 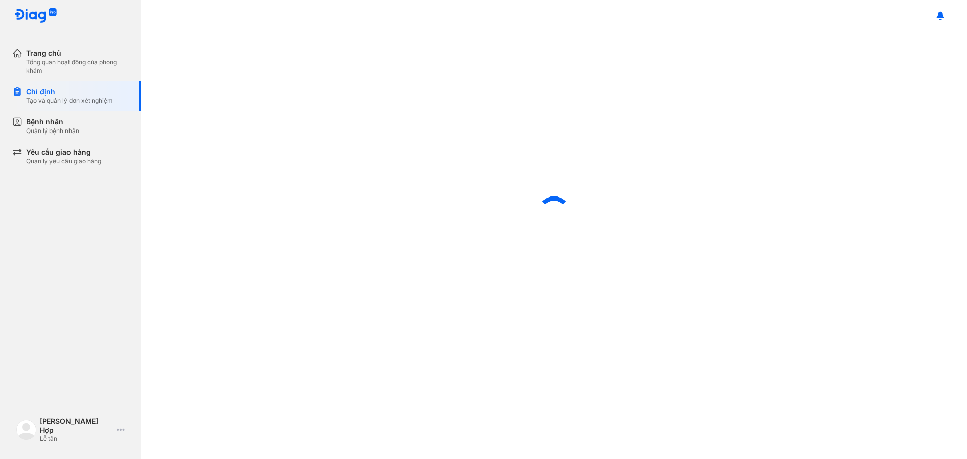 What do you see at coordinates (78, 66) in the screenshot?
I see `div: Tổng quan hoạt động của phòng khám` at bounding box center [78, 66].